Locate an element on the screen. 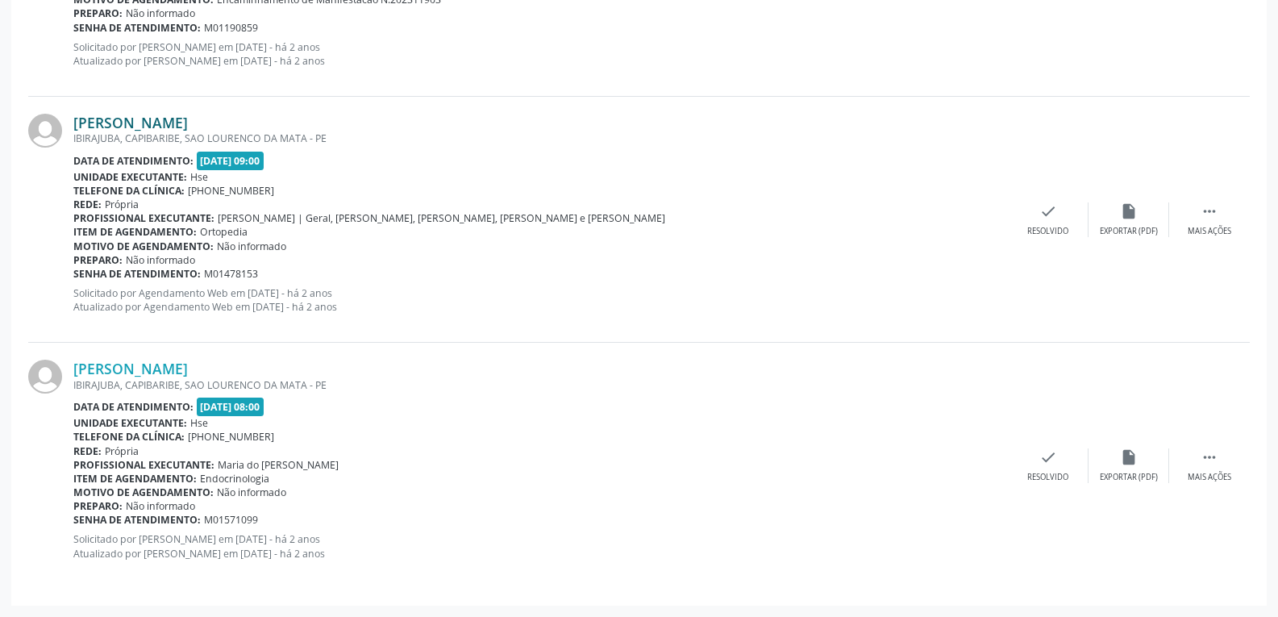 The height and width of the screenshot is (617, 1278). span: Endocrinologia is located at coordinates (235, 478).